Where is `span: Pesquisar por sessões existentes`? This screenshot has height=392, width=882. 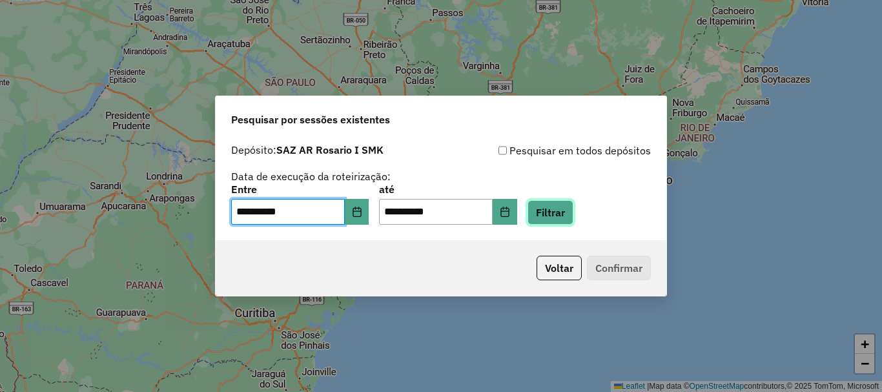
span: Pesquisar por sessões existentes is located at coordinates (311, 119).